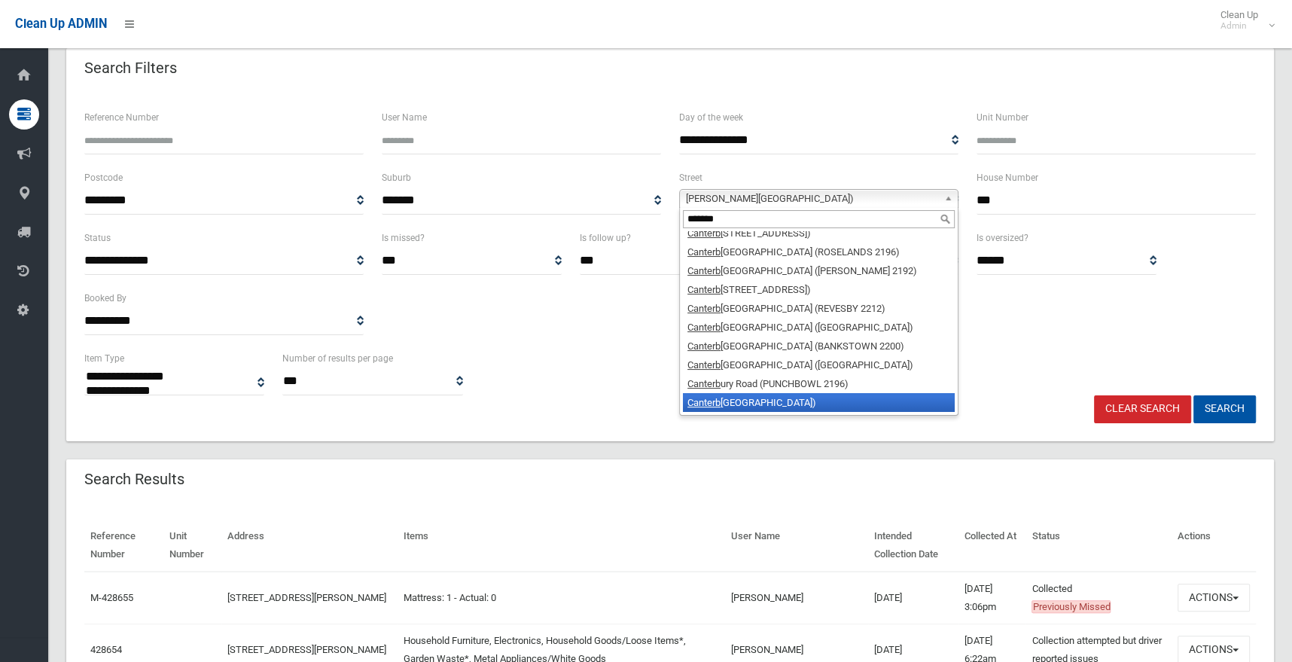  Describe the element at coordinates (121, 117) in the screenshot. I see `label: Reference Number` at that location.